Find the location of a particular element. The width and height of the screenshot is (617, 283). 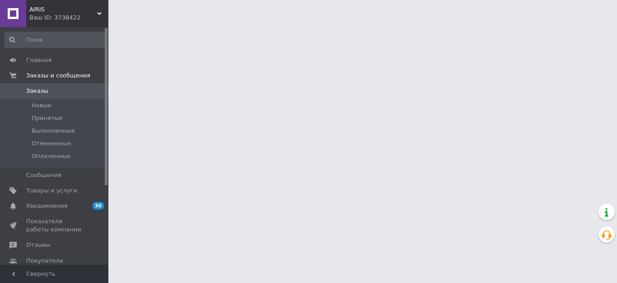

span: Главная is located at coordinates (39, 60).